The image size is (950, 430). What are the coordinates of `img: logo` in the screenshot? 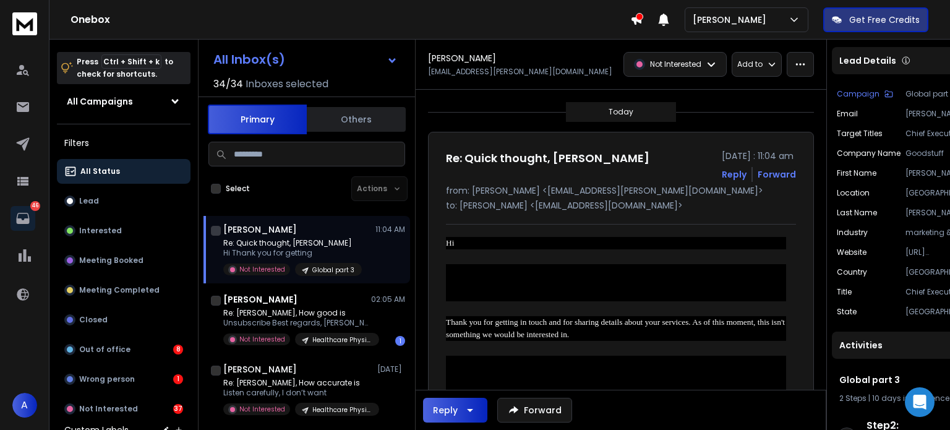 It's located at (25, 24).